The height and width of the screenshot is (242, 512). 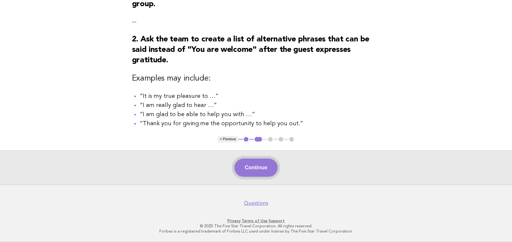 I want to click on strong: 2. Ask the team to create a list of alternative phrases that can be said instead of "You are welc..., so click(x=251, y=50).